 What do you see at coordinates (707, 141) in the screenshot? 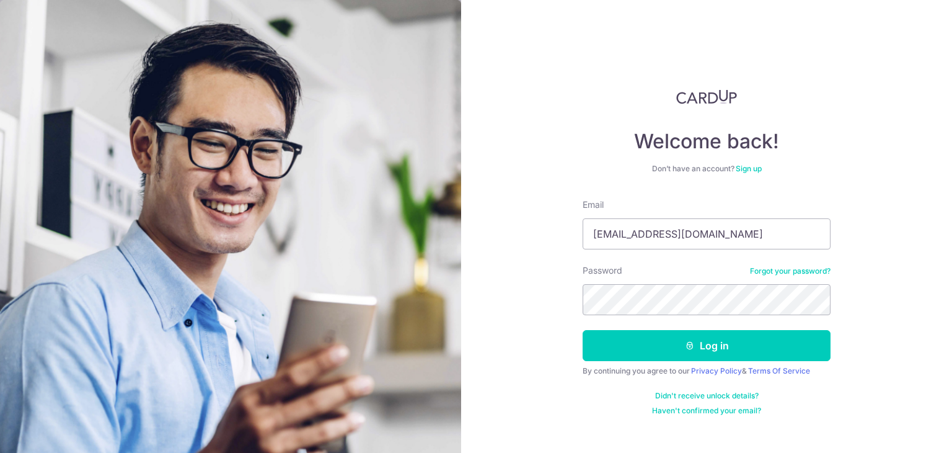
I see `h4: Welcome back!` at bounding box center [707, 141].